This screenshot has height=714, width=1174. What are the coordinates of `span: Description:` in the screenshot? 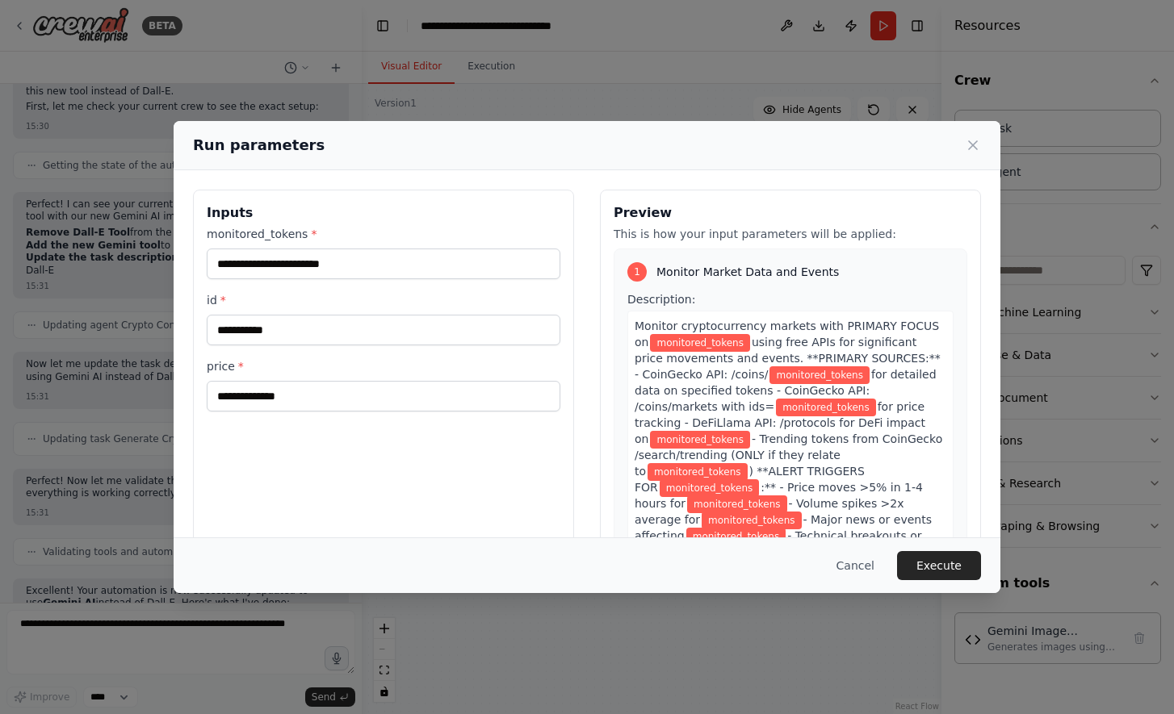 It's located at (661, 299).